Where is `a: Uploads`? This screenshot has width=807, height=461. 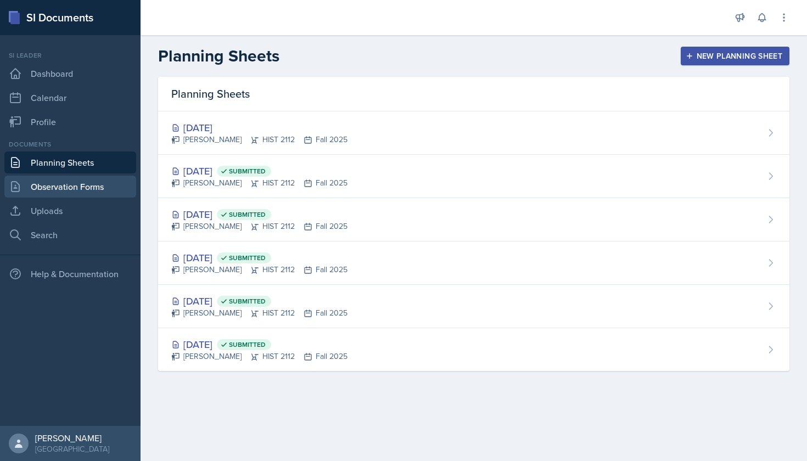
a: Uploads is located at coordinates (70, 211).